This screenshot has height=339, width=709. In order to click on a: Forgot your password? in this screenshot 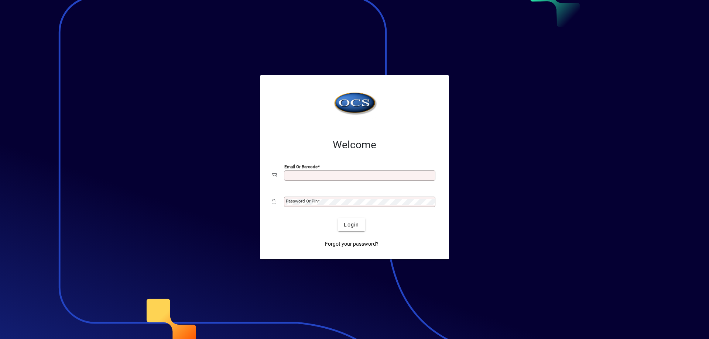, I will do `click(352, 244)`.